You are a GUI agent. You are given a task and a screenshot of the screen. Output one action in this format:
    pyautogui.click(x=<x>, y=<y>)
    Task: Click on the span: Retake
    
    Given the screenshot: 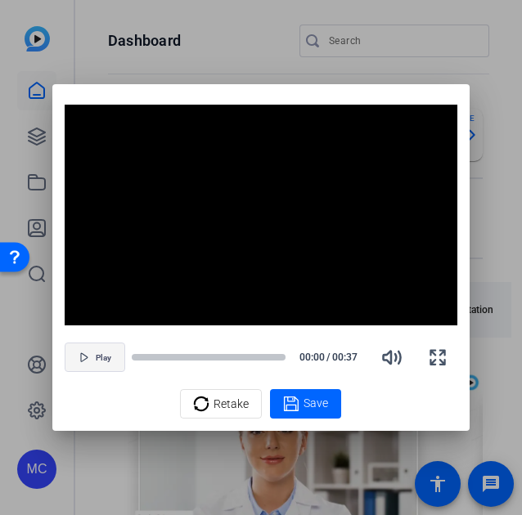 What is the action you would take?
    pyautogui.click(x=231, y=404)
    